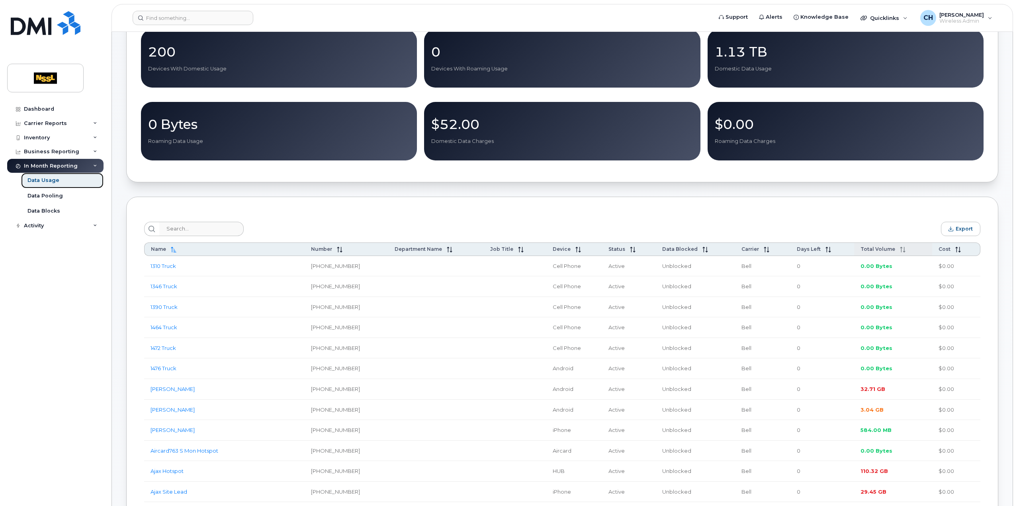  I want to click on input: Search..., so click(202, 229).